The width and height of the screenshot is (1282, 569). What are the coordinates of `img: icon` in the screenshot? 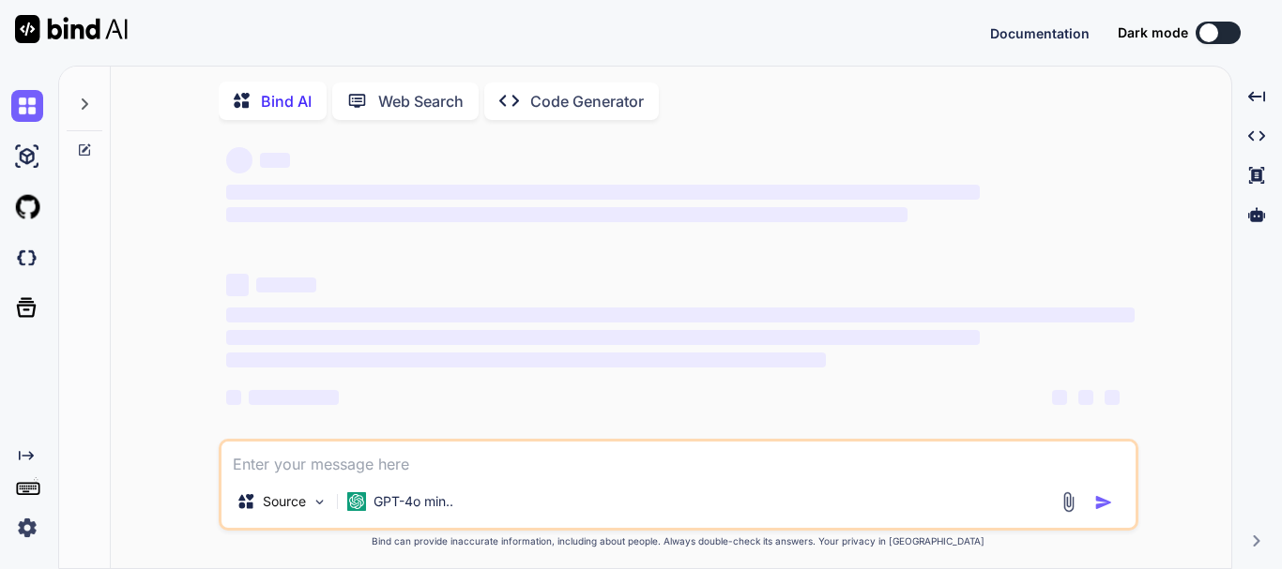 It's located at (1103, 503).